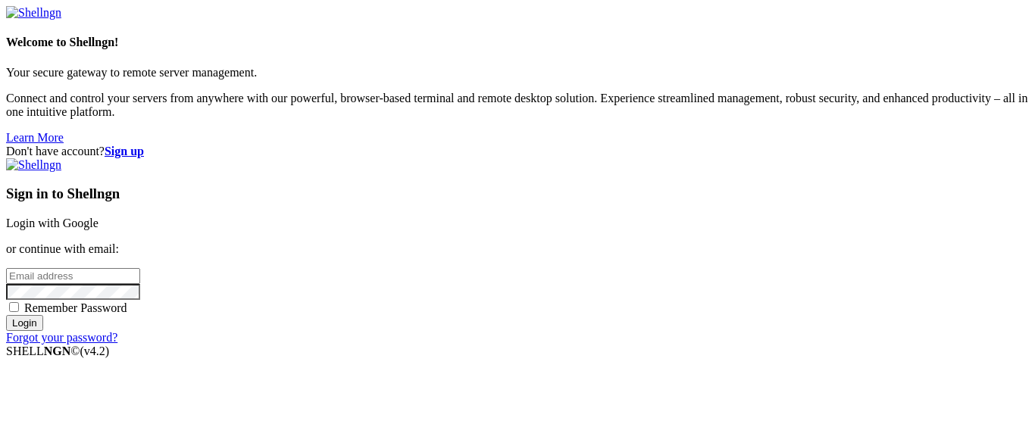 This screenshot has height=421, width=1035. What do you see at coordinates (35, 137) in the screenshot?
I see `a: Learn More` at bounding box center [35, 137].